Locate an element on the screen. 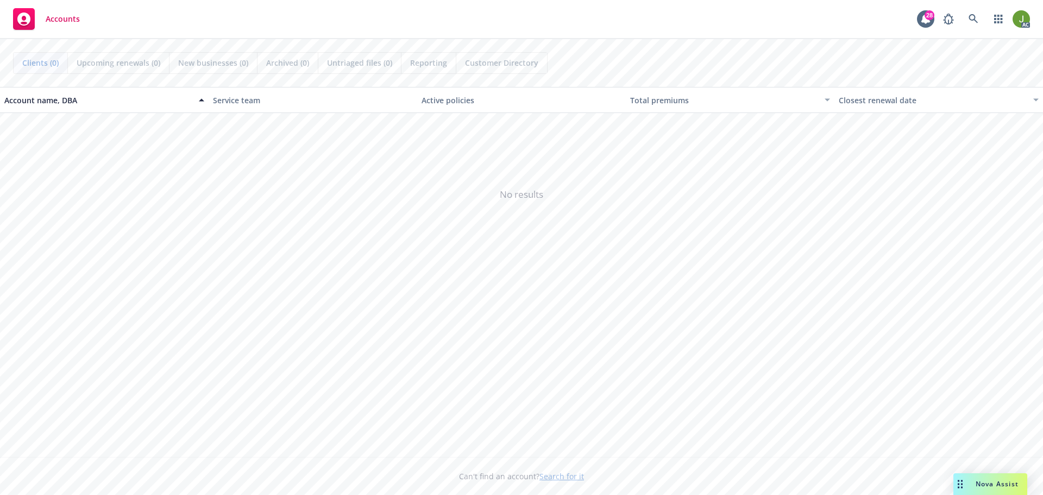 The width and height of the screenshot is (1043, 495). span: Clients (0) is located at coordinates (40, 62).